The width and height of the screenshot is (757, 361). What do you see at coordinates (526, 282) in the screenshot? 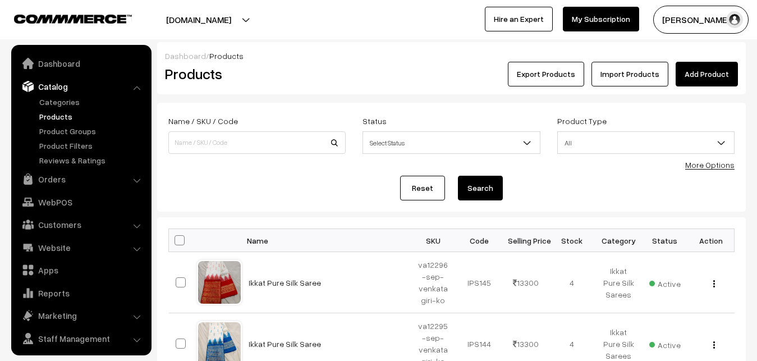
I see `td: 13300` at bounding box center [526, 282].